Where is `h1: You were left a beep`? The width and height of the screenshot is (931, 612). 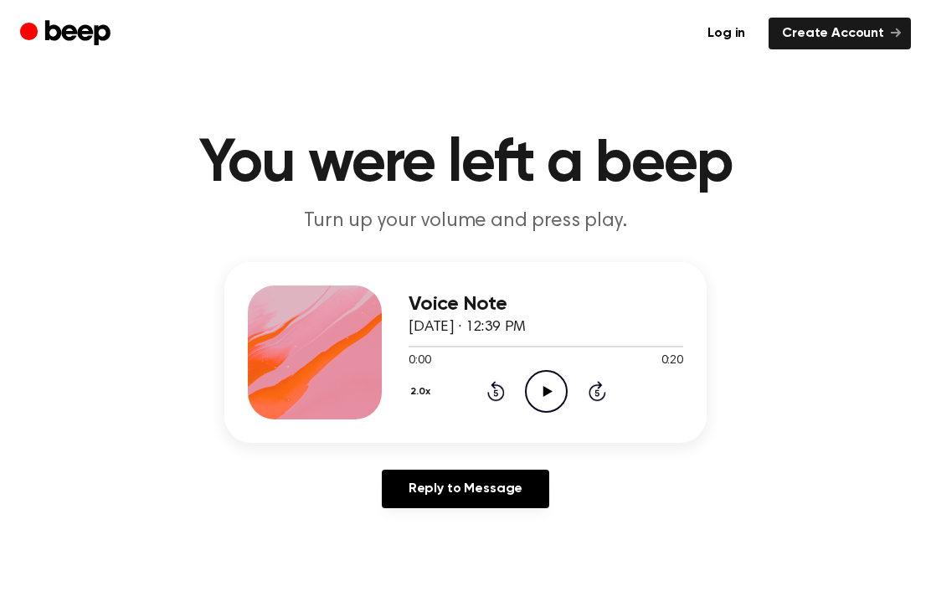
h1: You were left a beep is located at coordinates (466, 164).